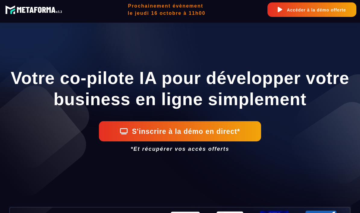 The width and height of the screenshot is (360, 213). Describe the element at coordinates (312, 10) in the screenshot. I see `button: Accéder à la démo offerte` at that location.